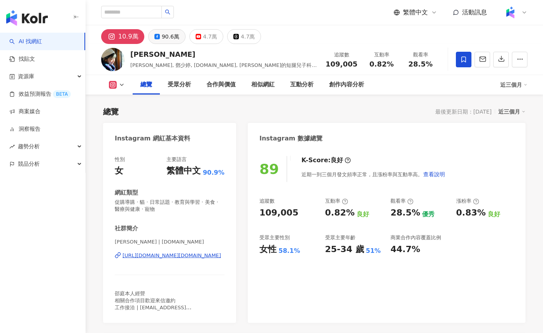 The height and width of the screenshot is (333, 543). I want to click on div: 28.5%, so click(406, 213).